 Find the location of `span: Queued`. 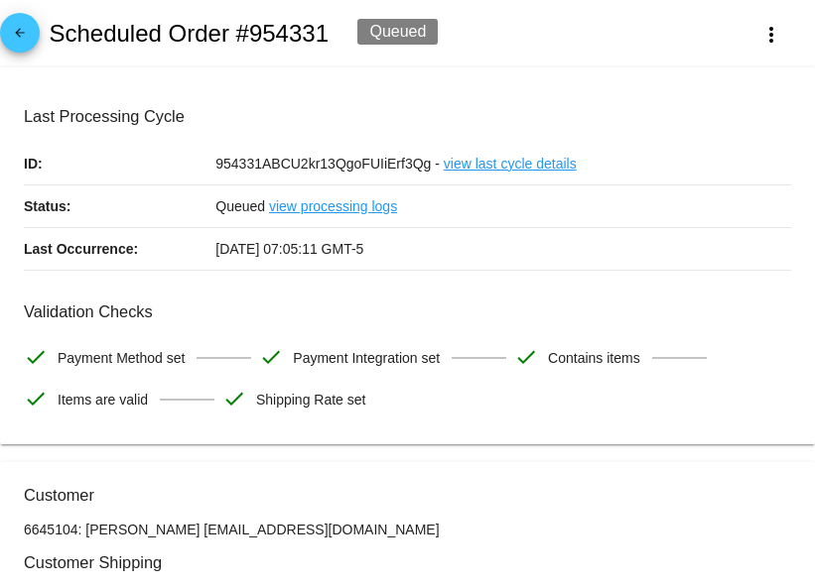

span: Queued is located at coordinates (240, 206).